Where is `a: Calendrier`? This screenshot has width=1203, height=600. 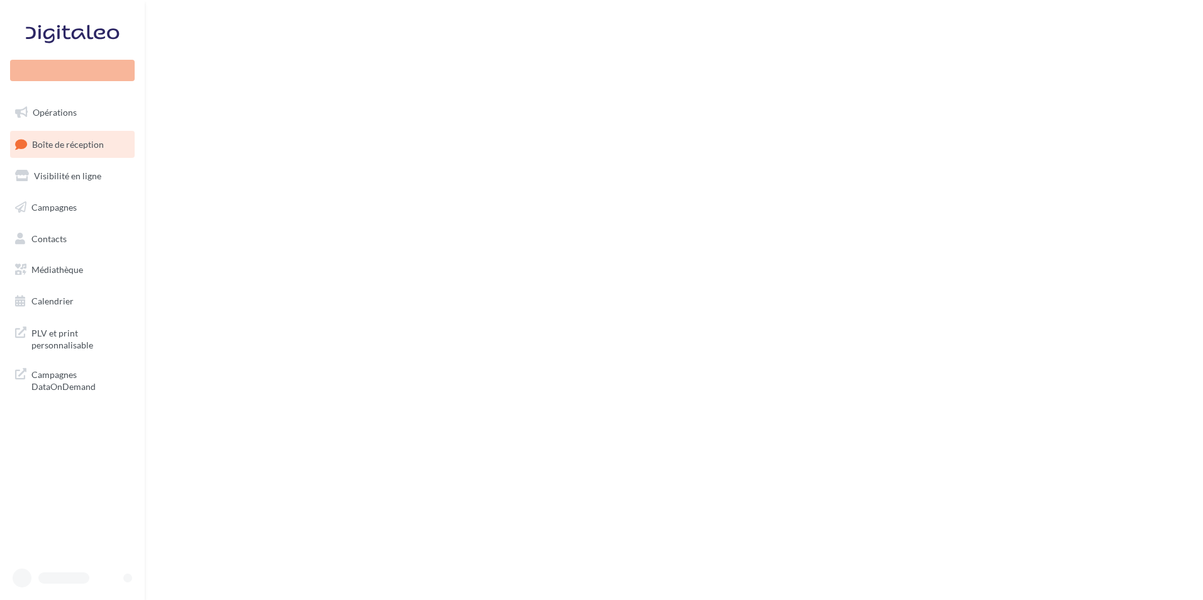 a: Calendrier is located at coordinates (72, 301).